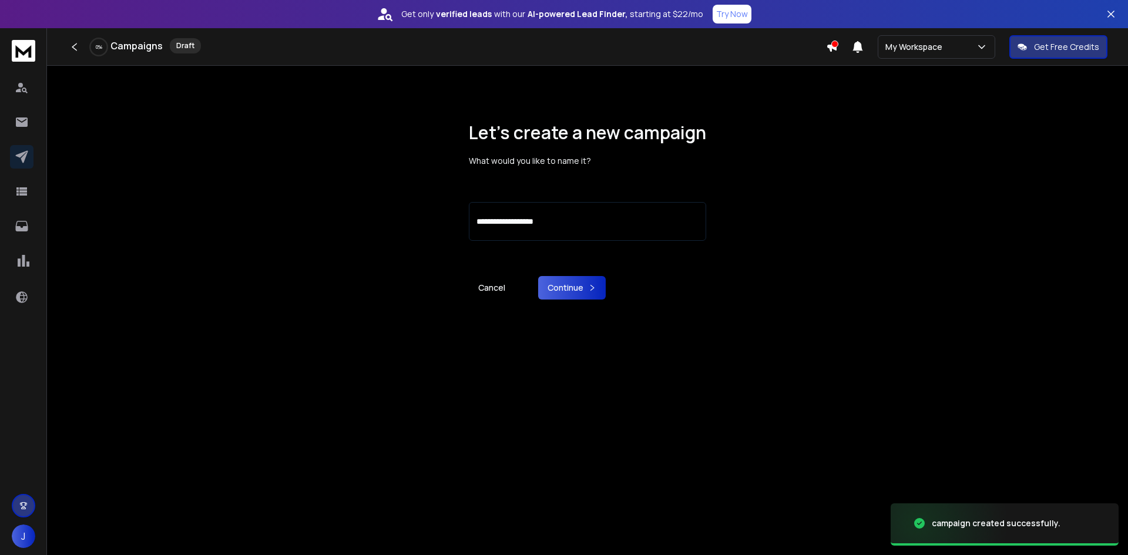 The height and width of the screenshot is (555, 1128). What do you see at coordinates (578, 14) in the screenshot?
I see `strong: AI-powered Lead Finder,` at bounding box center [578, 14].